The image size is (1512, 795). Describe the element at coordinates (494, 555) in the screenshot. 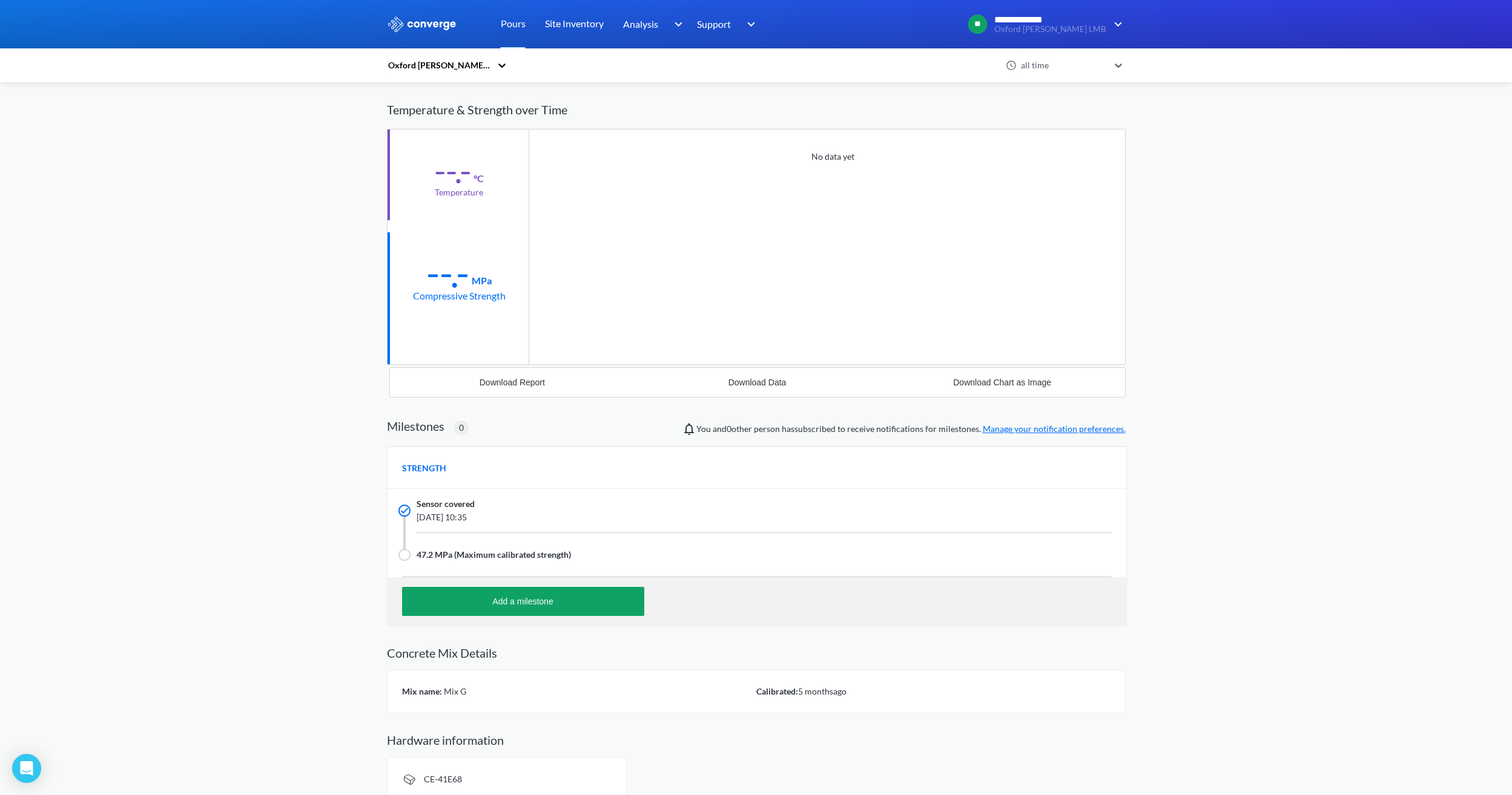

I see `span: 47.2 MPa (Maximum calibrated strength)` at that location.